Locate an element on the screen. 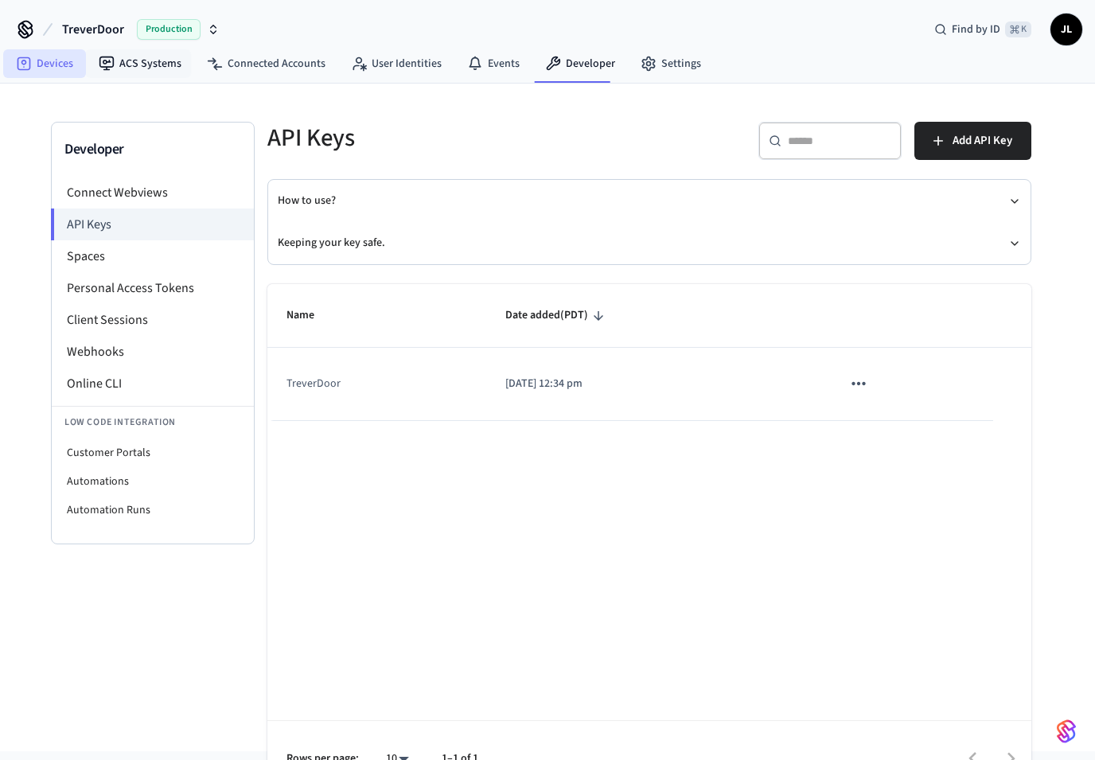  span: JL is located at coordinates (1066, 29).